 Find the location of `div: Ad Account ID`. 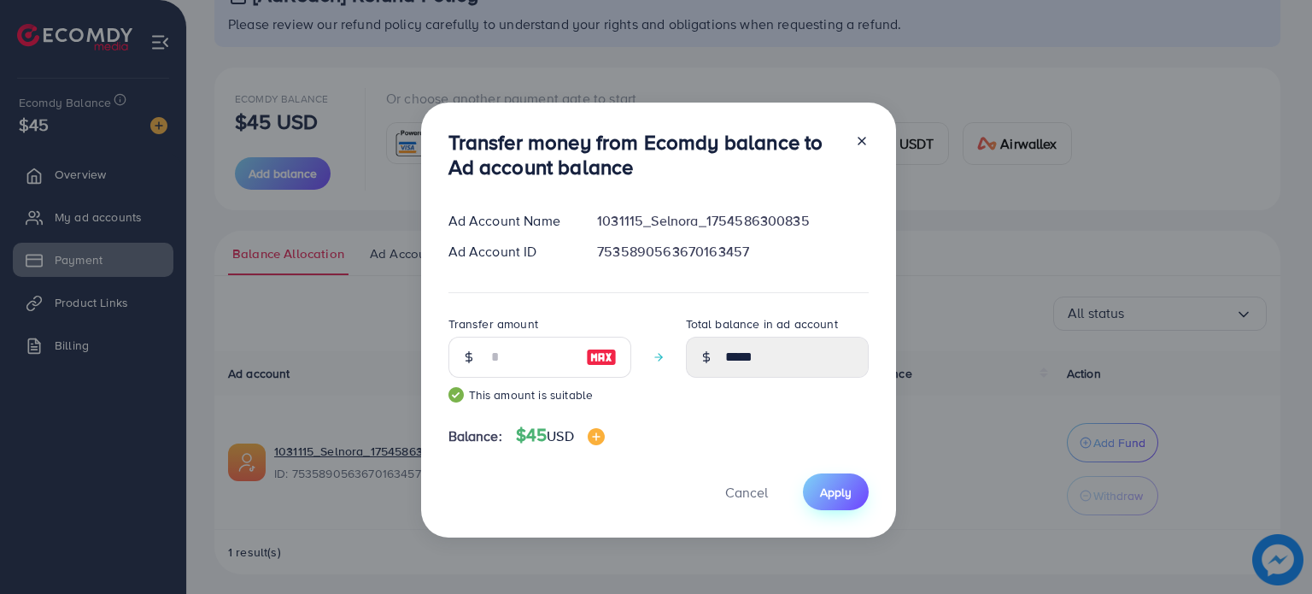

div: Ad Account ID is located at coordinates (509, 251).